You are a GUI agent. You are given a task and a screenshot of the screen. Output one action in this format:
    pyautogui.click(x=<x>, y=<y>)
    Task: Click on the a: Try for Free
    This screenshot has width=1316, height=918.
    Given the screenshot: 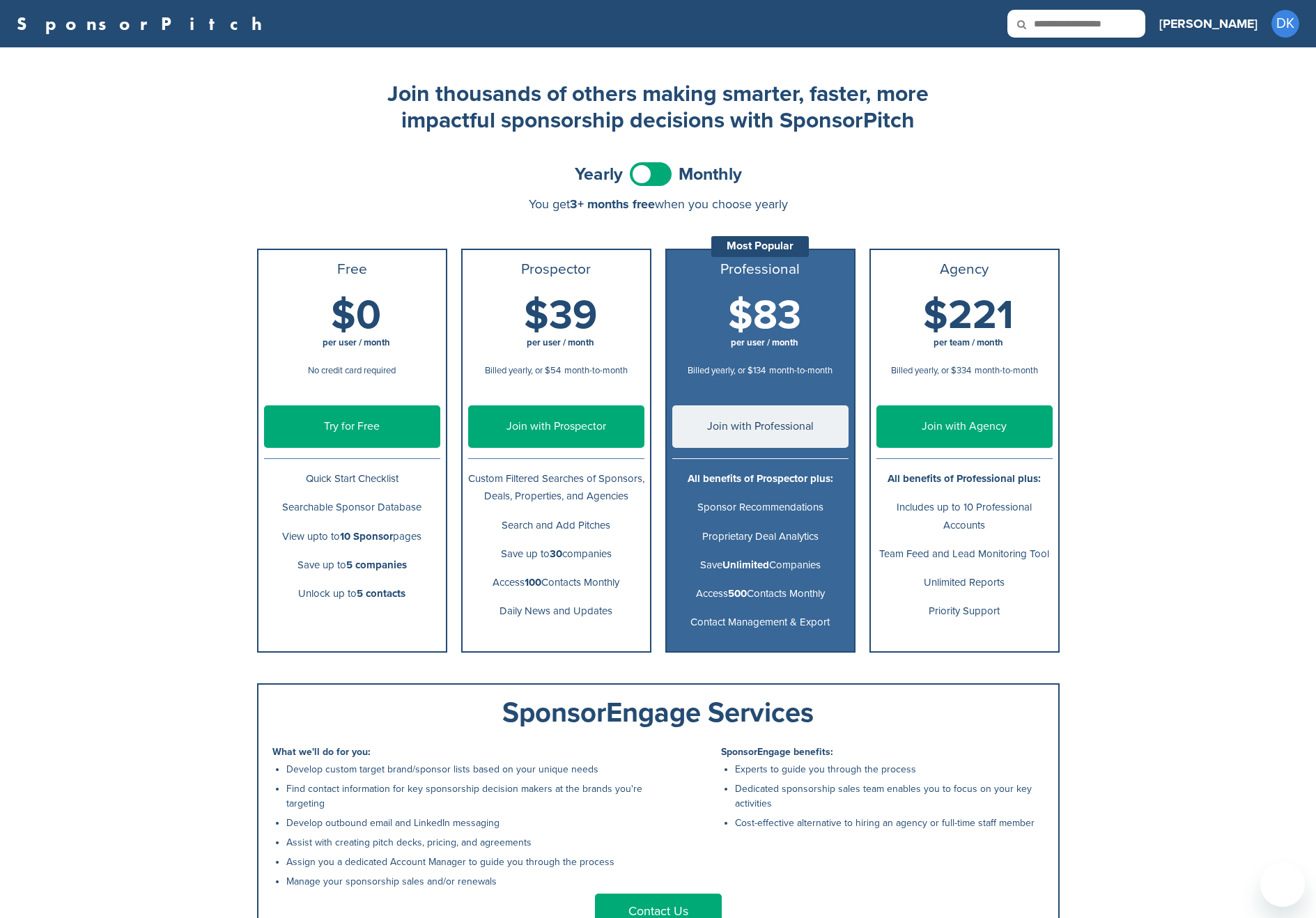 What is the action you would take?
    pyautogui.click(x=352, y=426)
    